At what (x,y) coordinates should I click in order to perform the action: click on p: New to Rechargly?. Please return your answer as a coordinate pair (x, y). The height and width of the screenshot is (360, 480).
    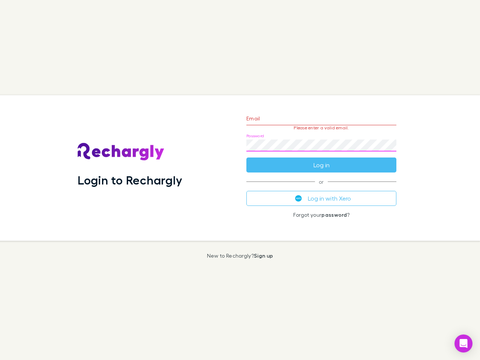
    Looking at the image, I should click on (240, 256).